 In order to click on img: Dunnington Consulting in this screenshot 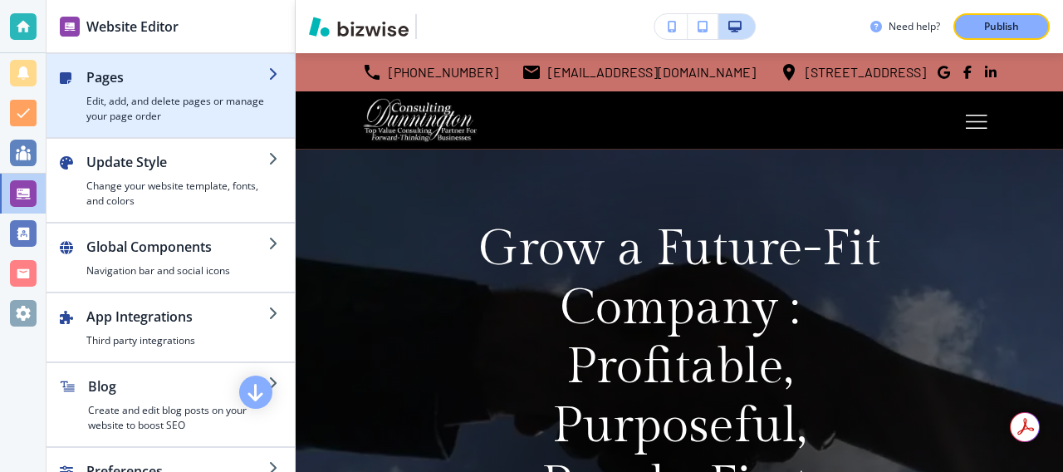, I will do `click(420, 120)`.